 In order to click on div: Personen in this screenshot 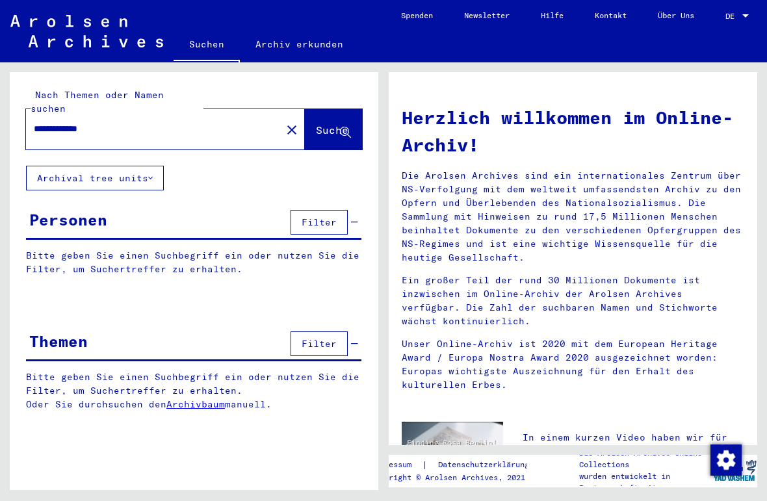, I will do `click(68, 220)`.